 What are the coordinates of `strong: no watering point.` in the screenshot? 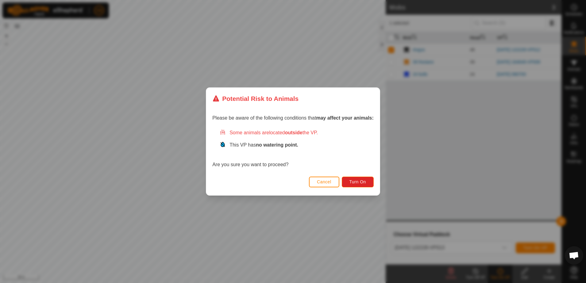 It's located at (277, 145).